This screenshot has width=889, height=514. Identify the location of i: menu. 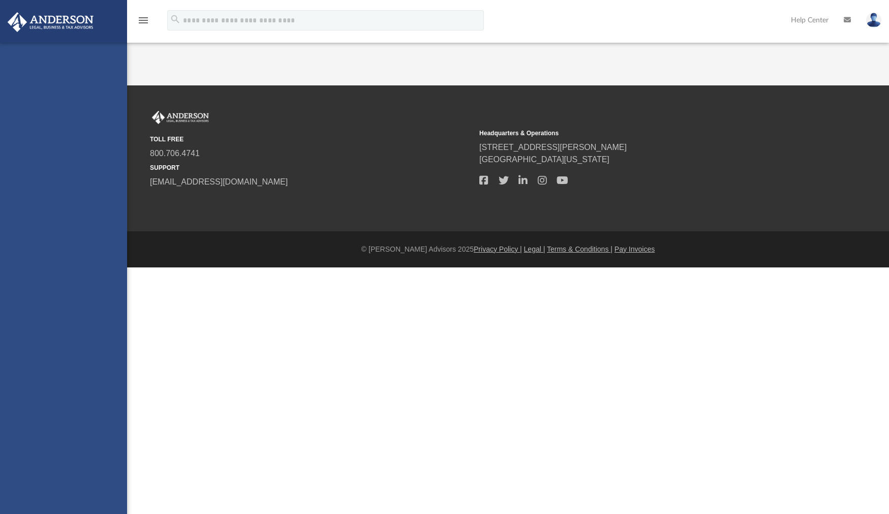
(143, 20).